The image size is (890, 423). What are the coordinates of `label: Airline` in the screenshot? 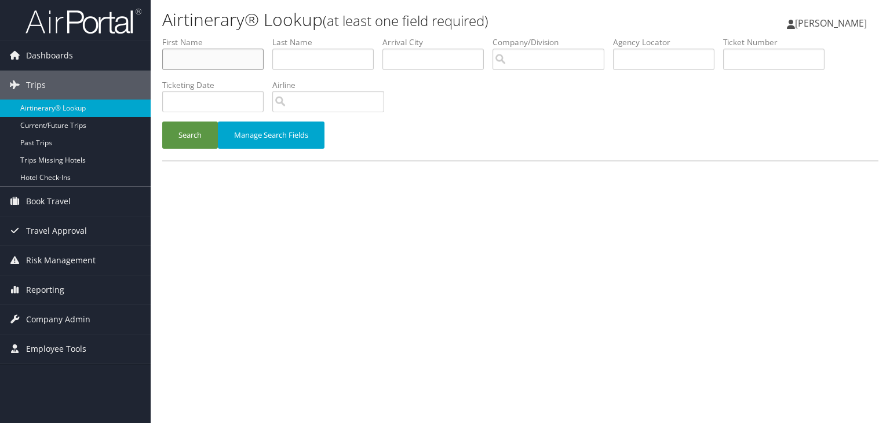 It's located at (333, 85).